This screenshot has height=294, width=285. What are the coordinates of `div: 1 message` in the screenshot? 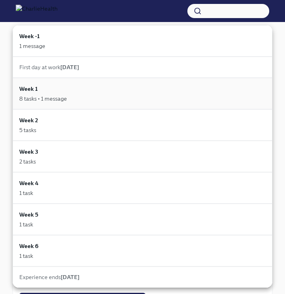 It's located at (32, 46).